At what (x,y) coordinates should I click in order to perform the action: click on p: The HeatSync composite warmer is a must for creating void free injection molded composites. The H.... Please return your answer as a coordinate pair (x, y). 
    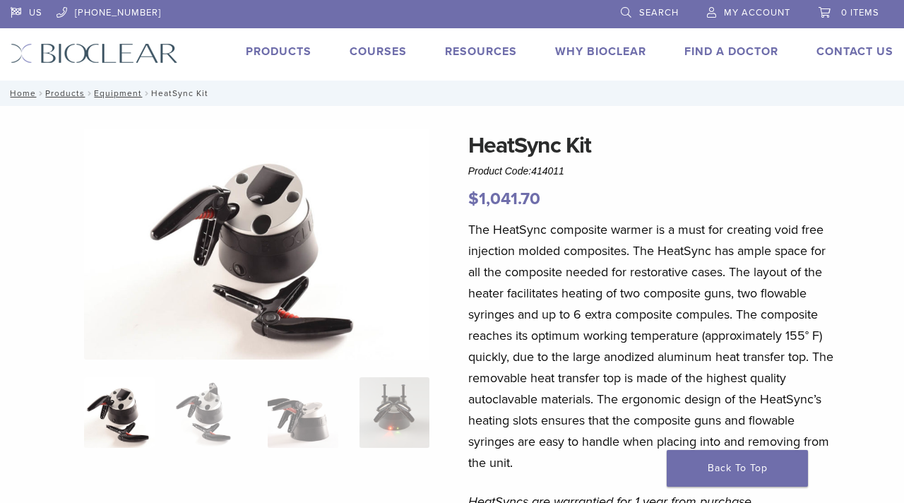
    Looking at the image, I should click on (652, 346).